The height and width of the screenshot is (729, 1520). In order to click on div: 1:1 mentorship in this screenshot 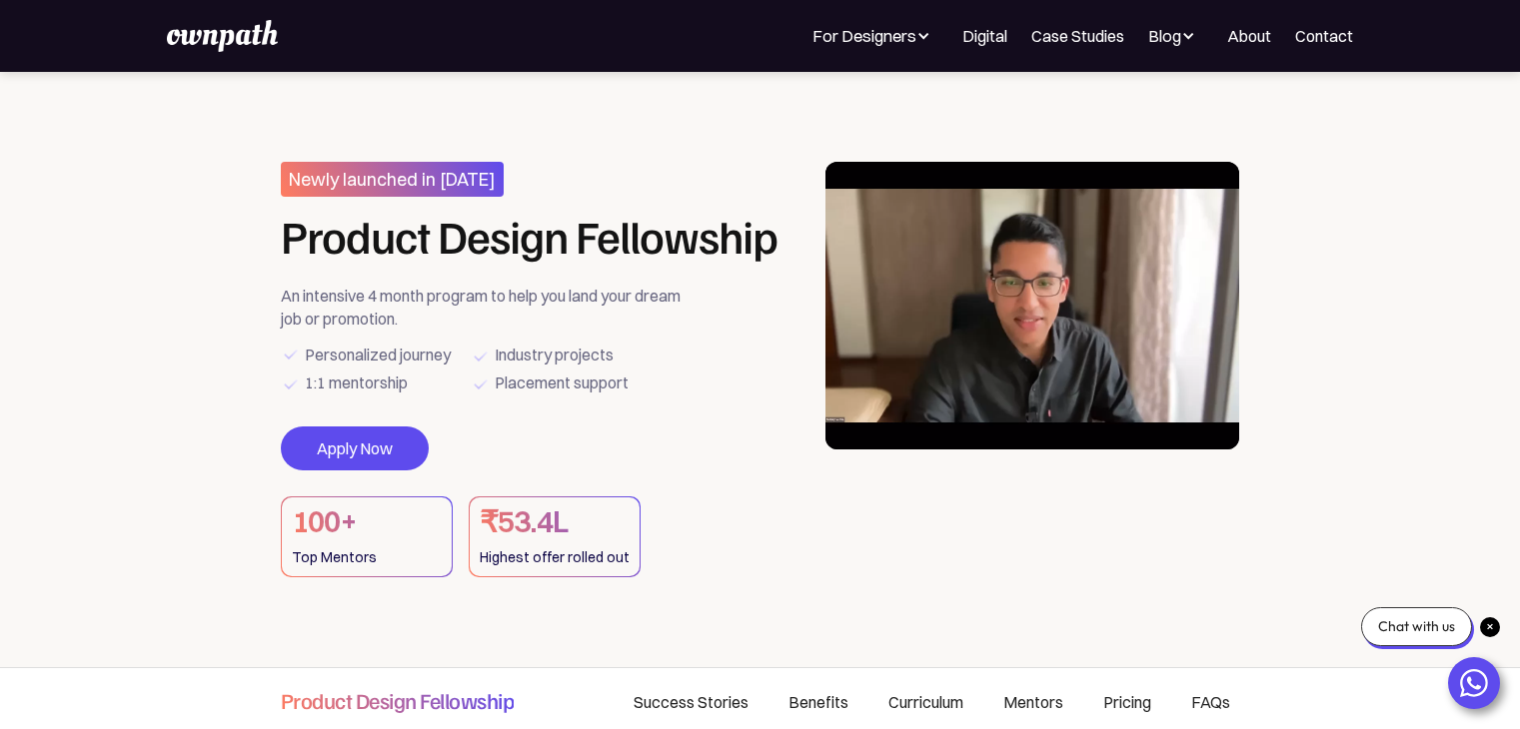, I will do `click(356, 383)`.